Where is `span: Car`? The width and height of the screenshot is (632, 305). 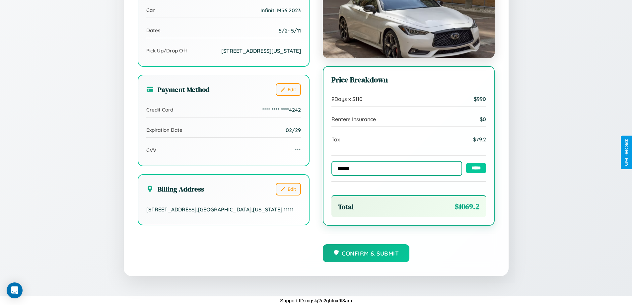
span: Car is located at coordinates (150, 10).